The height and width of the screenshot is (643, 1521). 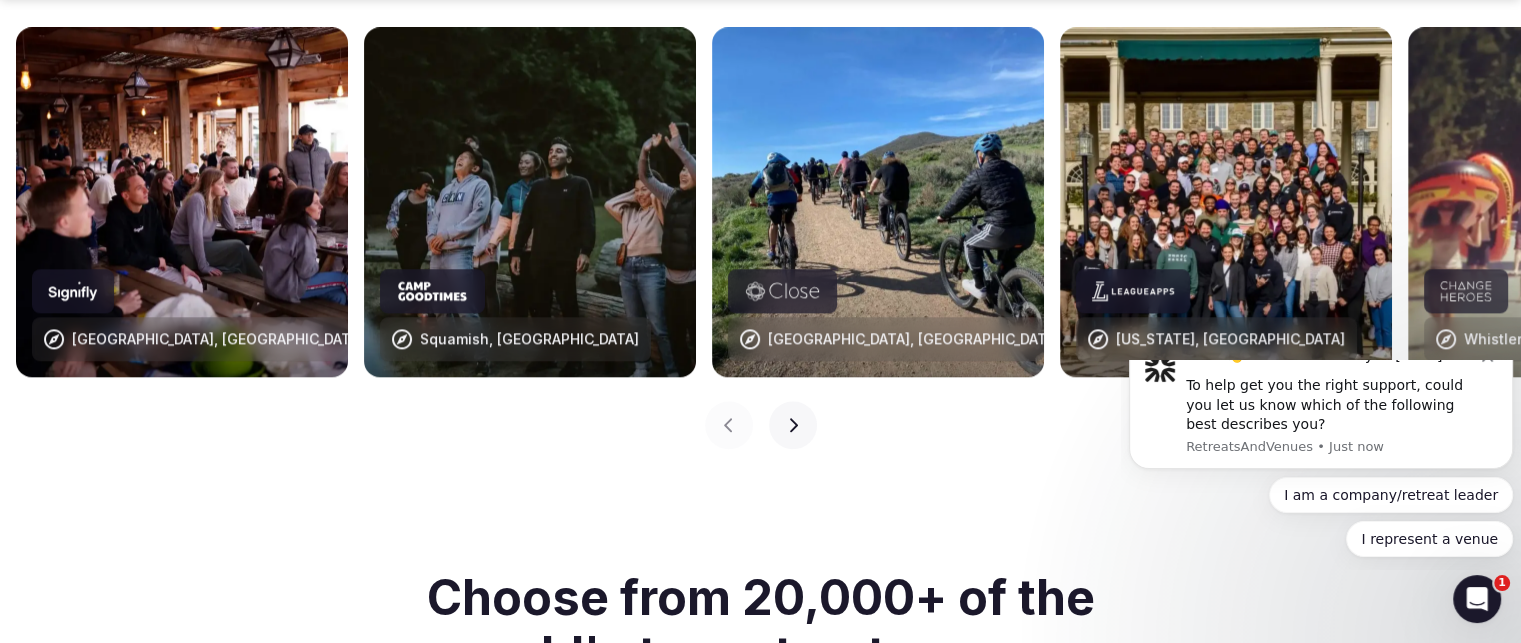 What do you see at coordinates (878, 202) in the screenshot?
I see `img: Lombardy, Italy` at bounding box center [878, 202].